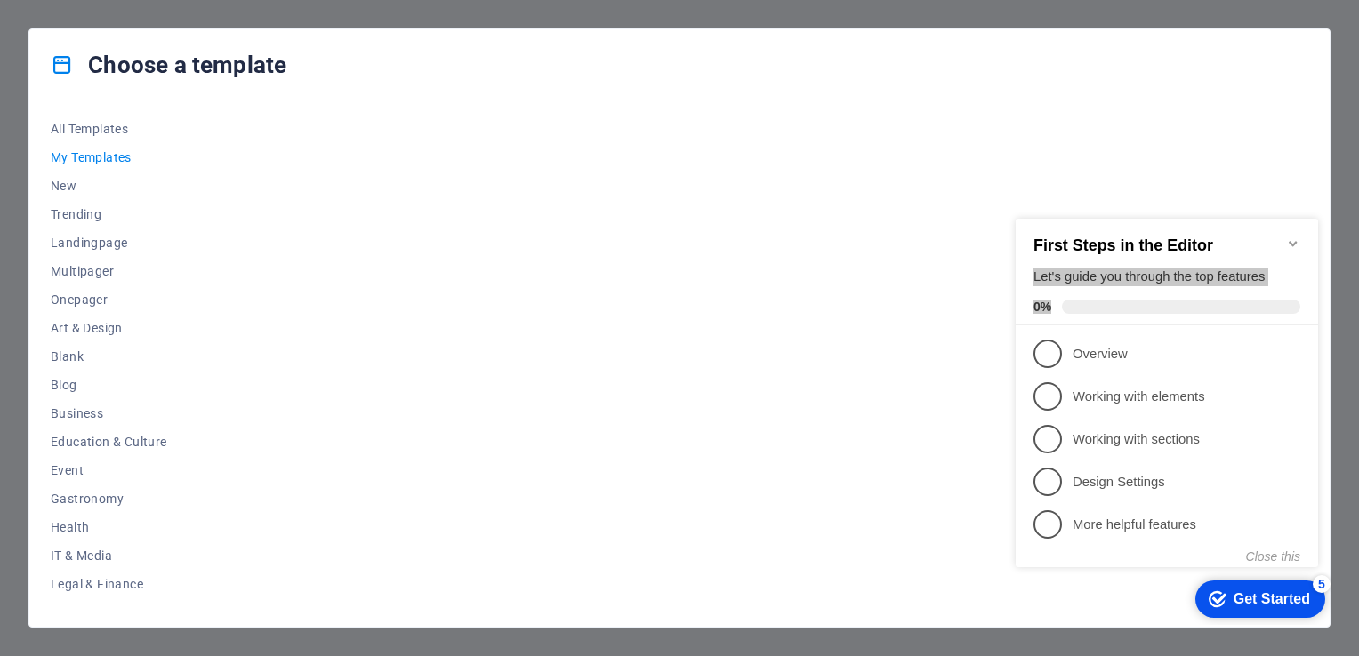 This screenshot has width=1359, height=656. Describe the element at coordinates (109, 414) in the screenshot. I see `button: Business` at that location.